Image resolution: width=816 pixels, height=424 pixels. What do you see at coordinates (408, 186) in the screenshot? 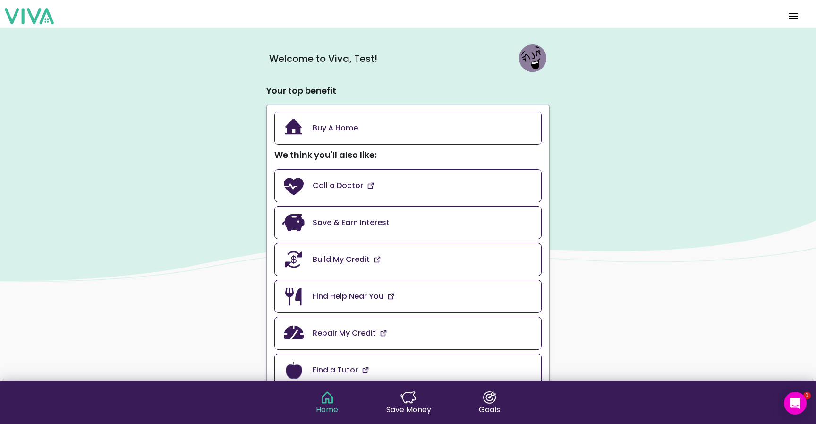
I see `a: Call a Doctor` at bounding box center [408, 186].